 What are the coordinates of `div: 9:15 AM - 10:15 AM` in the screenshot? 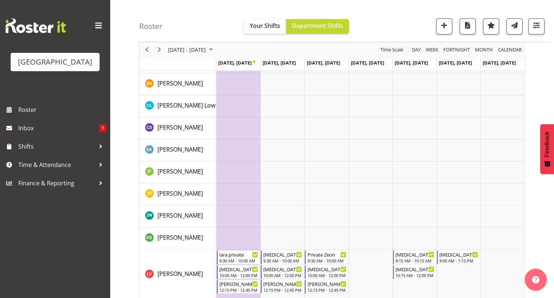 It's located at (415, 260).